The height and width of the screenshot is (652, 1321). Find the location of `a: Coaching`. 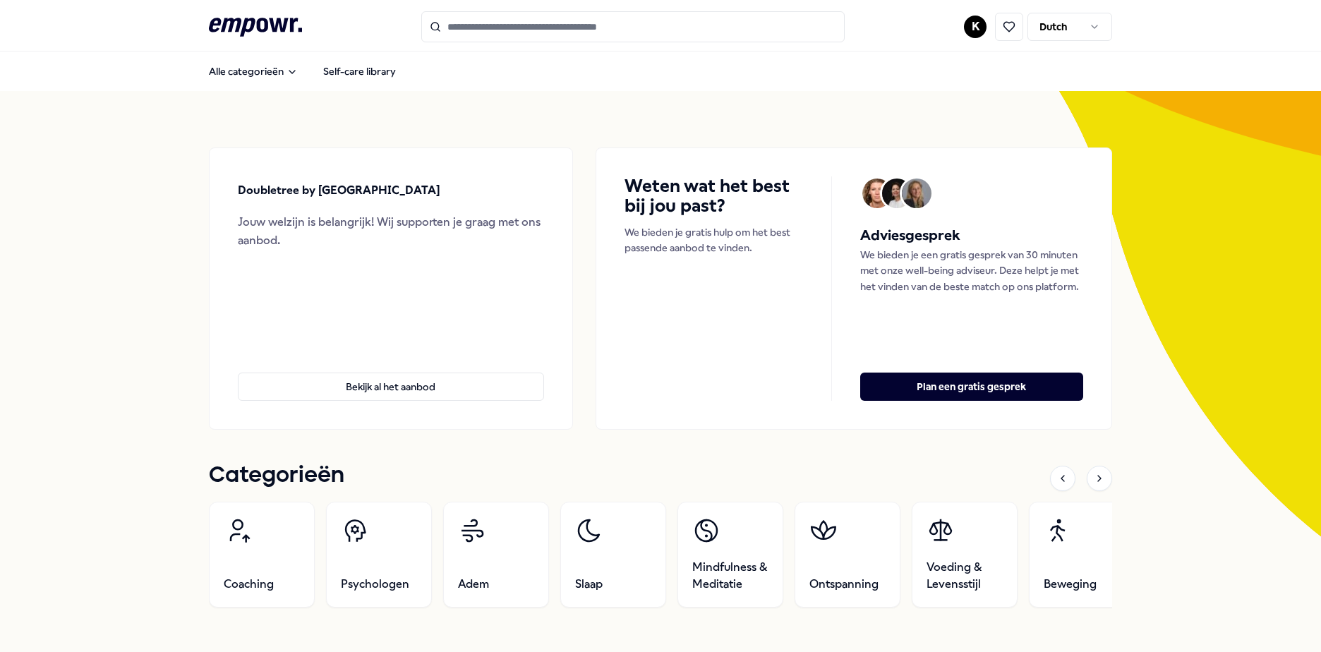

a: Coaching is located at coordinates (262, 554).